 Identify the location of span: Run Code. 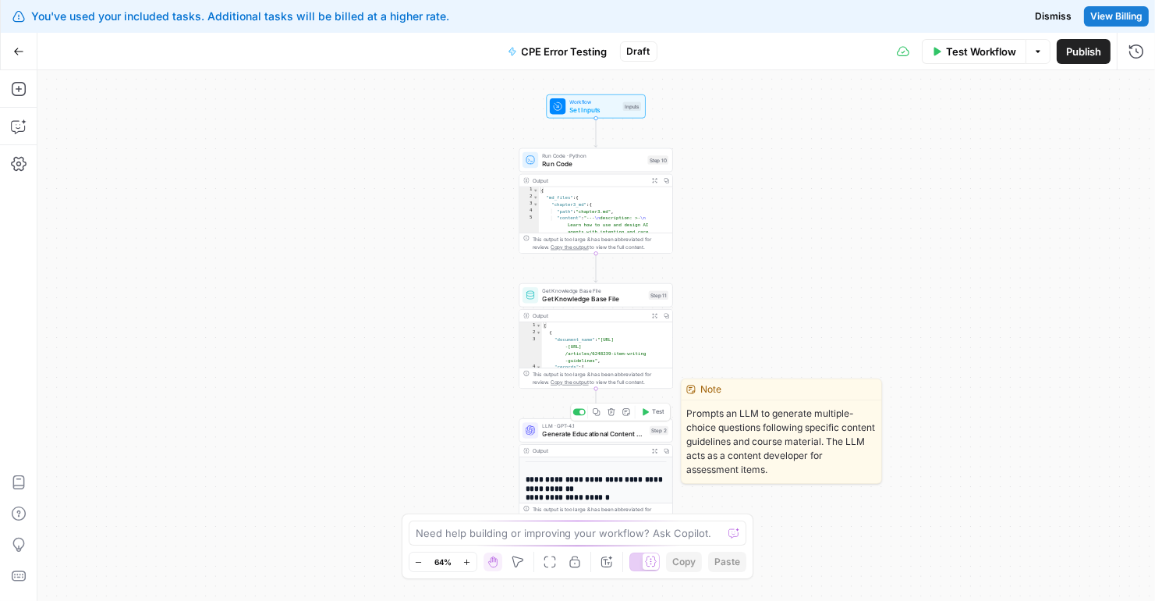
(593, 163).